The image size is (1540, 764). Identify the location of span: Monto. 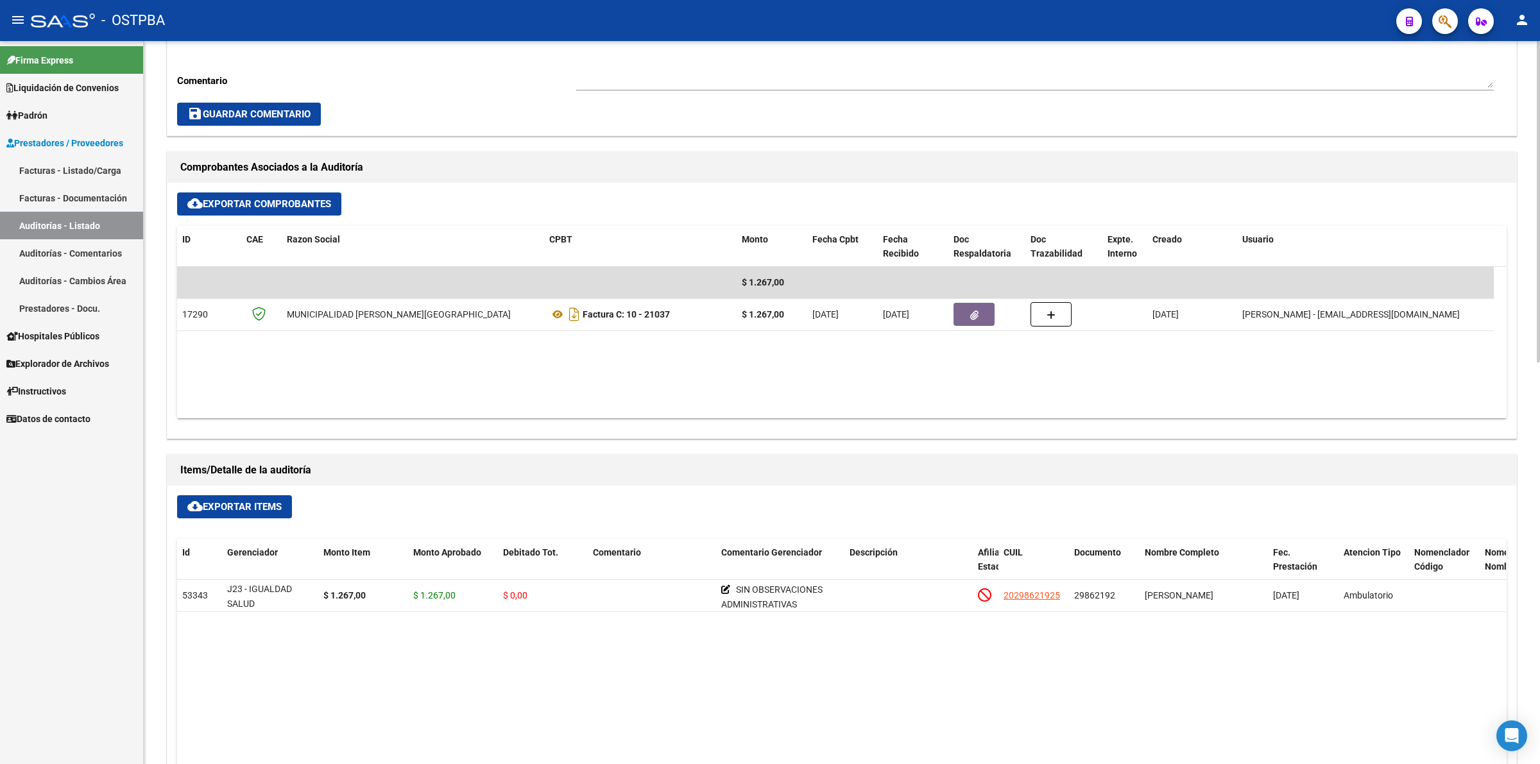
(755, 239).